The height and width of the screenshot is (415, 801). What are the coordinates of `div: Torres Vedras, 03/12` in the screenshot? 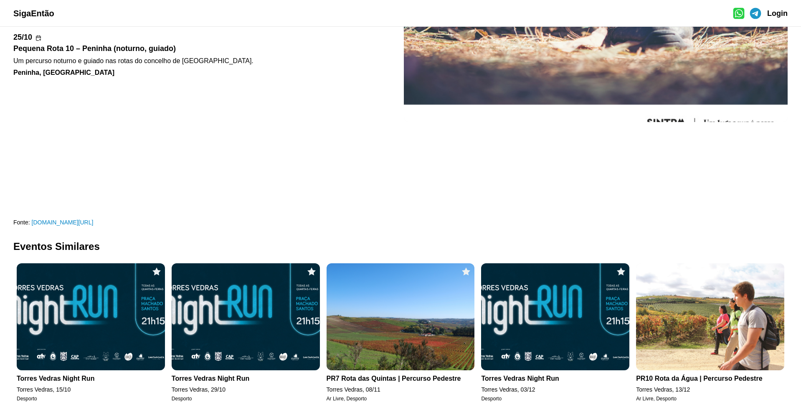 It's located at (555, 389).